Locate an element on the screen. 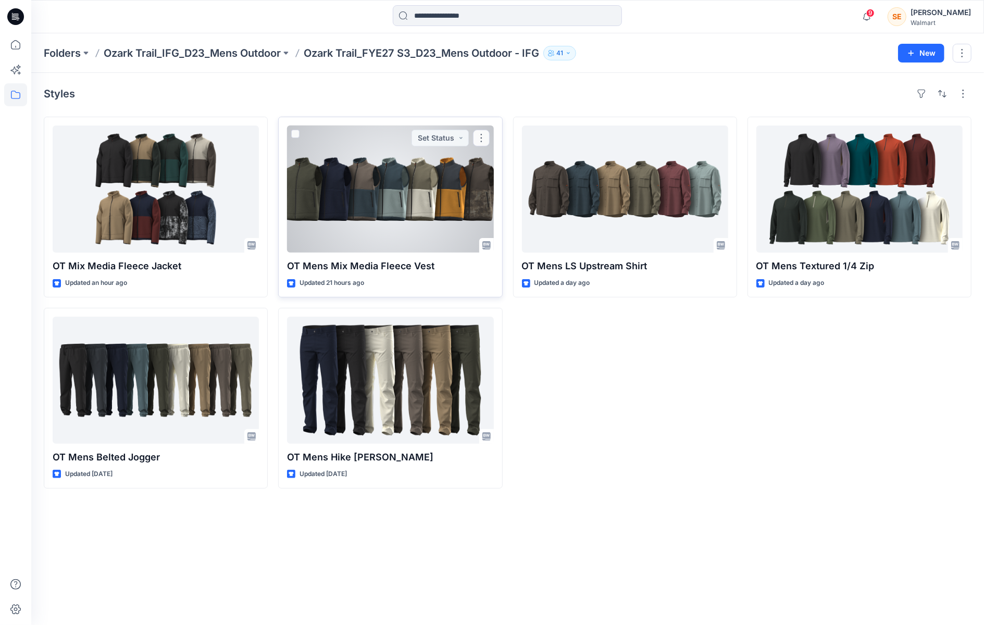  span: 9 is located at coordinates (871, 13).